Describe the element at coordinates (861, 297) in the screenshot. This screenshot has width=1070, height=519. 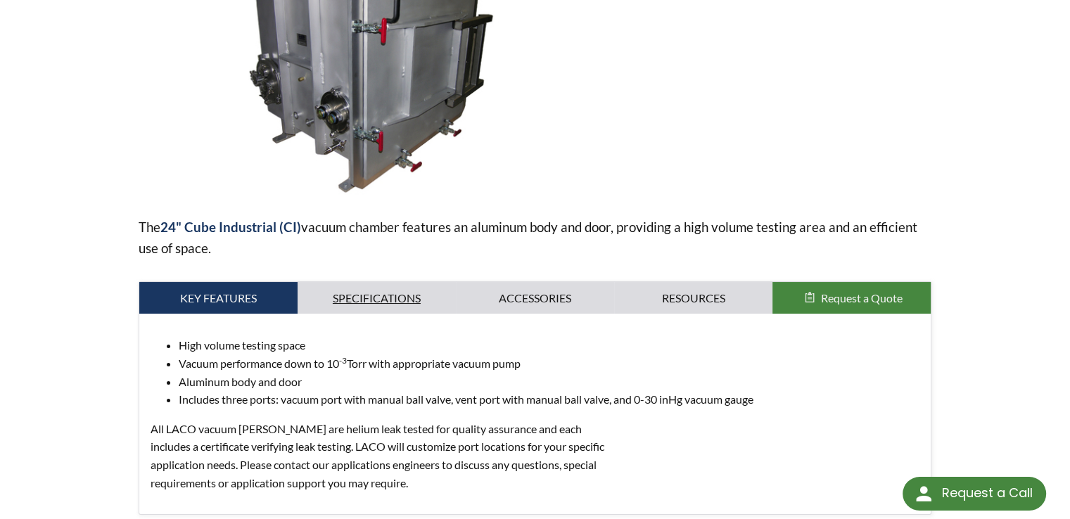
I see `span: Request a Quote` at that location.